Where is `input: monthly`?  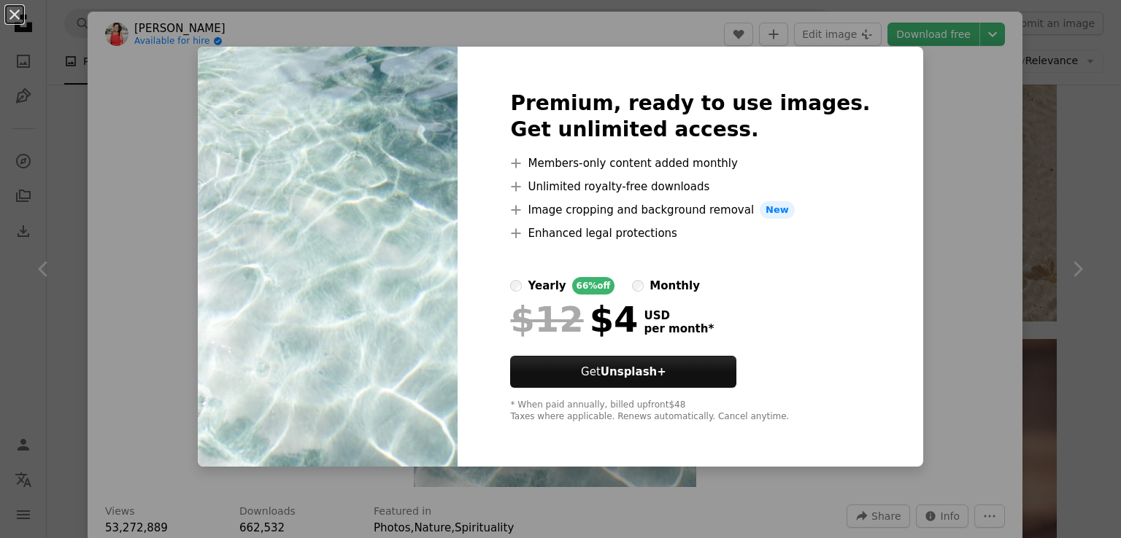
input: monthly is located at coordinates (638, 286).